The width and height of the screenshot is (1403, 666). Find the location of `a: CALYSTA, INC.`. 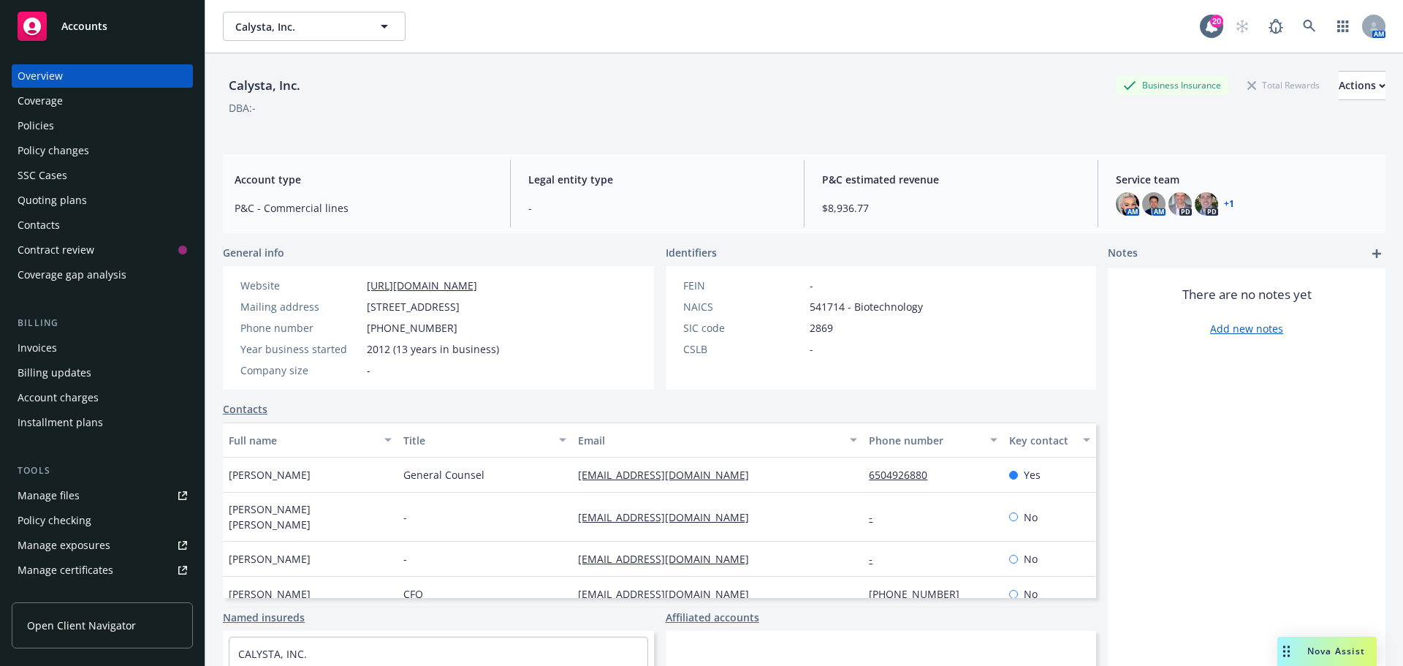

a: CALYSTA, INC. is located at coordinates (272, 653).